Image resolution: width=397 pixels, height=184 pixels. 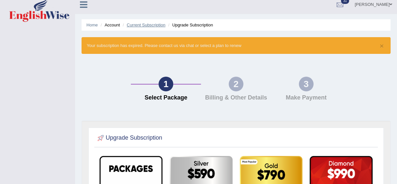 I want to click on h4: Select Package, so click(x=166, y=98).